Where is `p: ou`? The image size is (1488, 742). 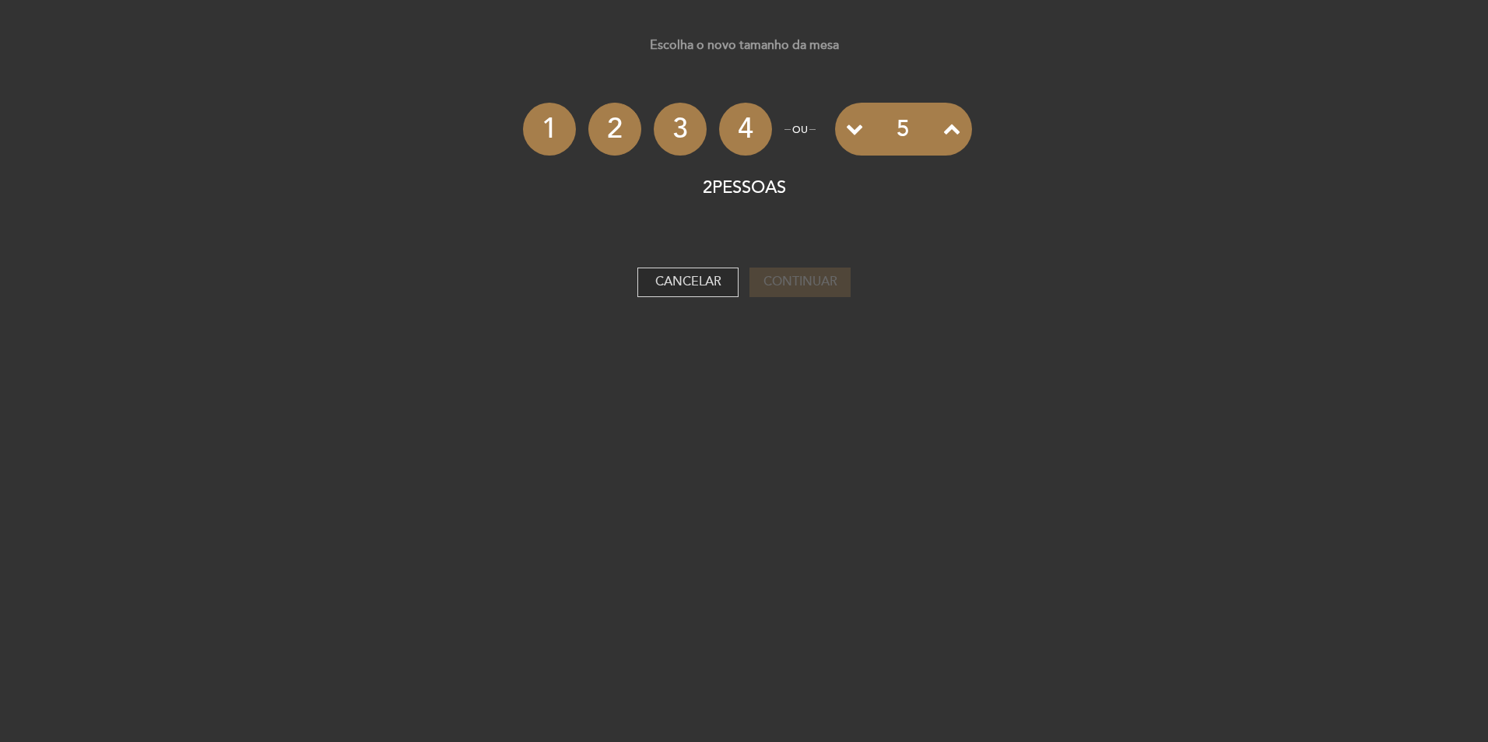 p: ou is located at coordinates (800, 130).